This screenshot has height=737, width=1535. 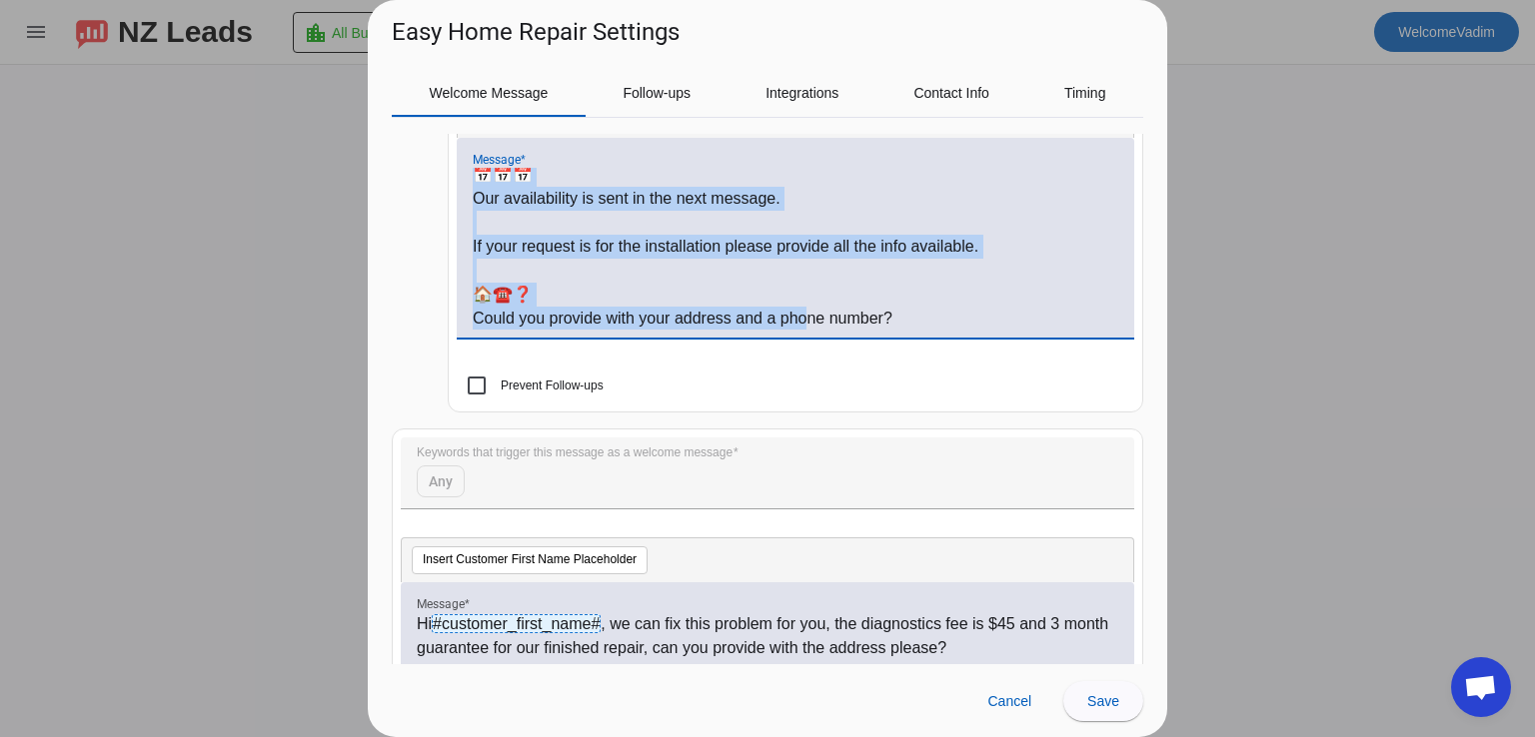 What do you see at coordinates (574, 453) in the screenshot?
I see `mat-label: Keywords that trigger this message as a welcome message` at bounding box center [574, 453].